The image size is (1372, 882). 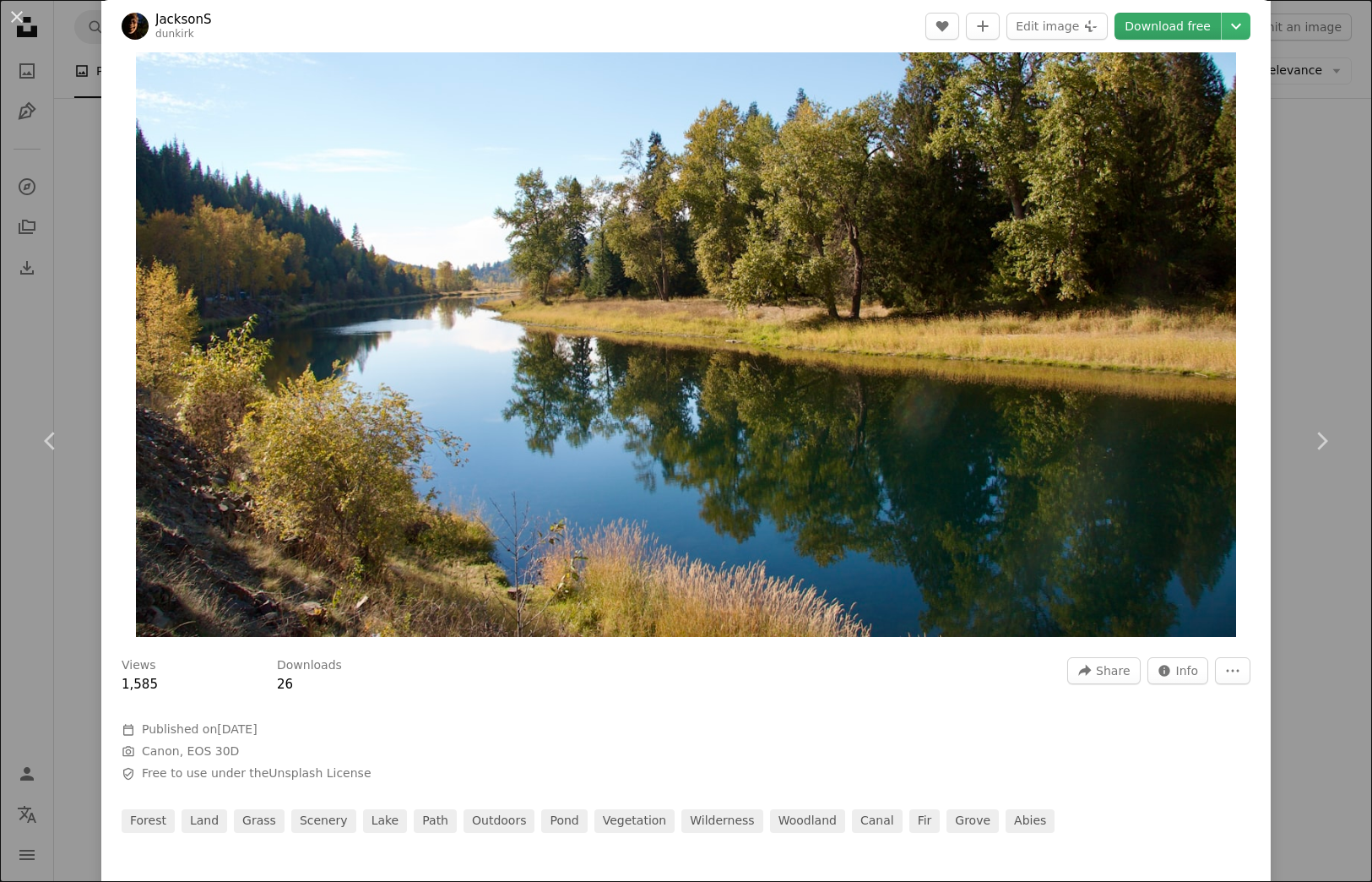 I want to click on button: Share this image, so click(x=1104, y=671).